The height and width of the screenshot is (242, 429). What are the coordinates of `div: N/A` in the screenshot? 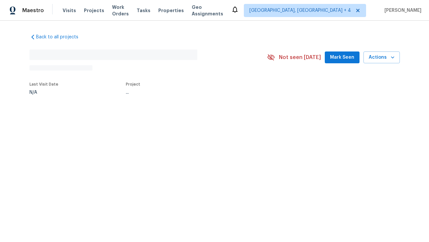 It's located at (44, 92).